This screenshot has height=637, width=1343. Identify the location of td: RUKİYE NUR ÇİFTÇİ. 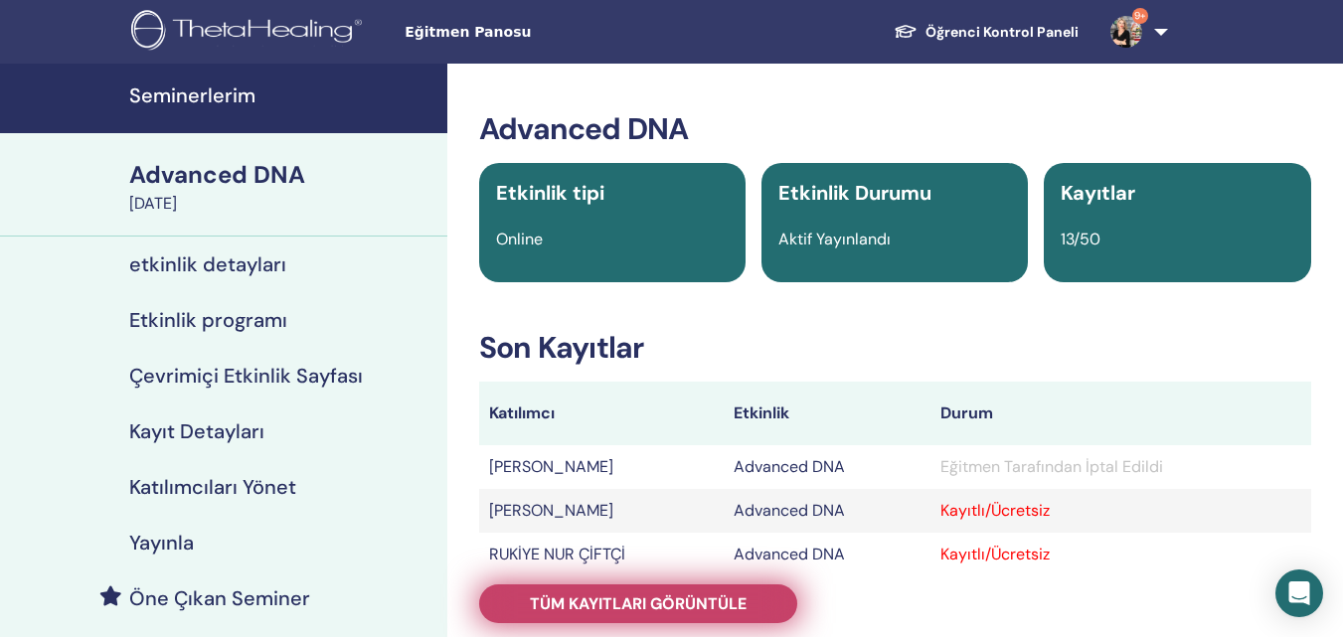
(601, 555).